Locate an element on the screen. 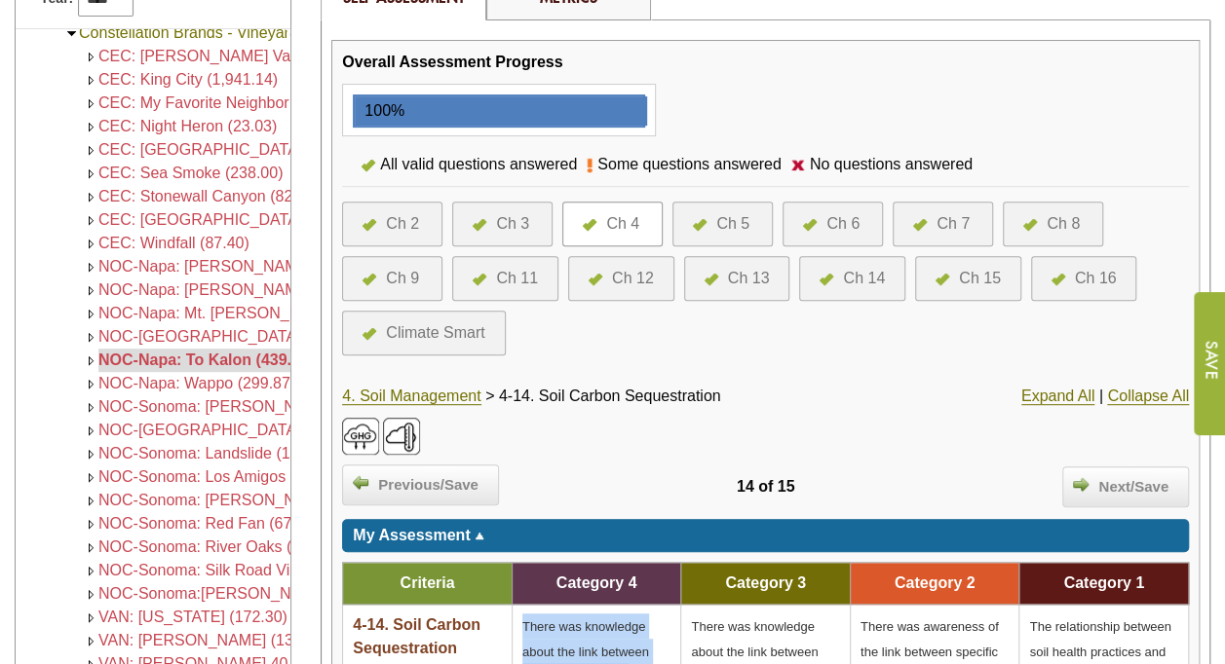  a: Ch 14 is located at coordinates (852, 279).